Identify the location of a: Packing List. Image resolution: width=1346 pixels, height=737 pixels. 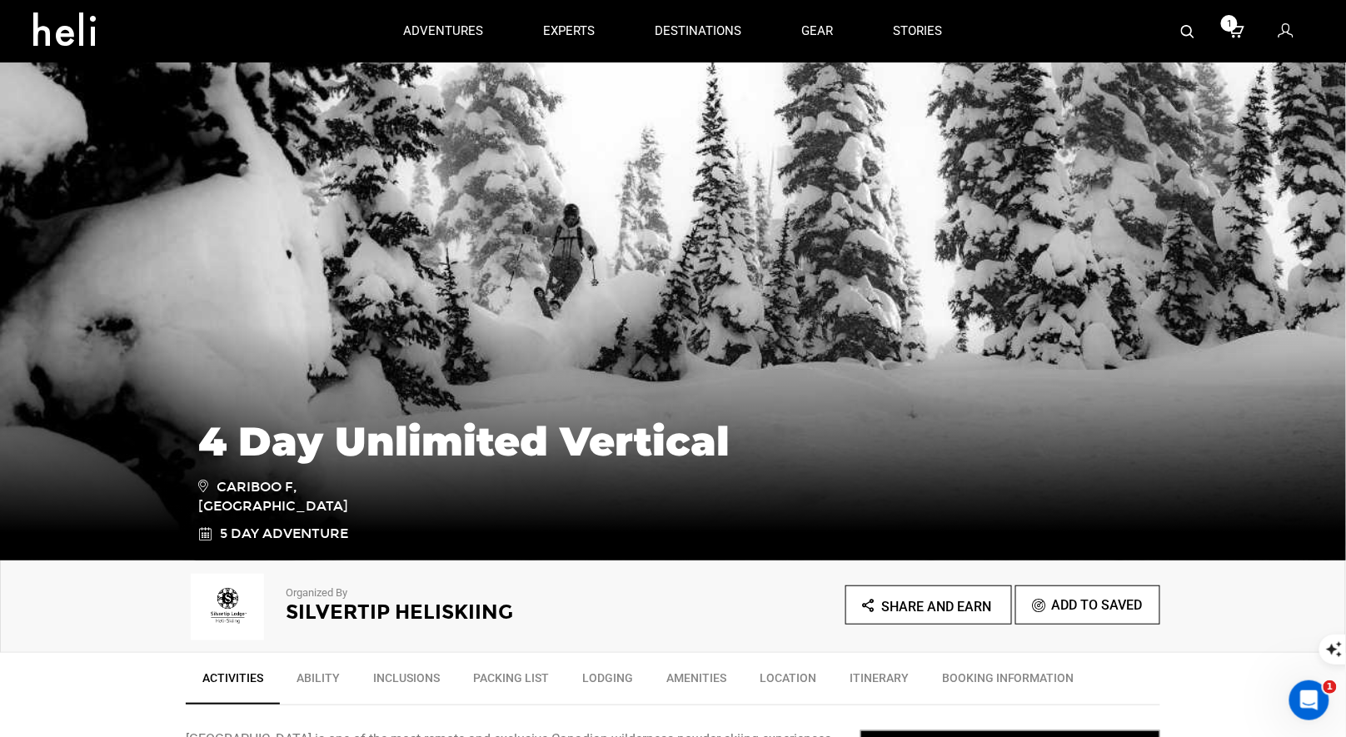
(511, 682).